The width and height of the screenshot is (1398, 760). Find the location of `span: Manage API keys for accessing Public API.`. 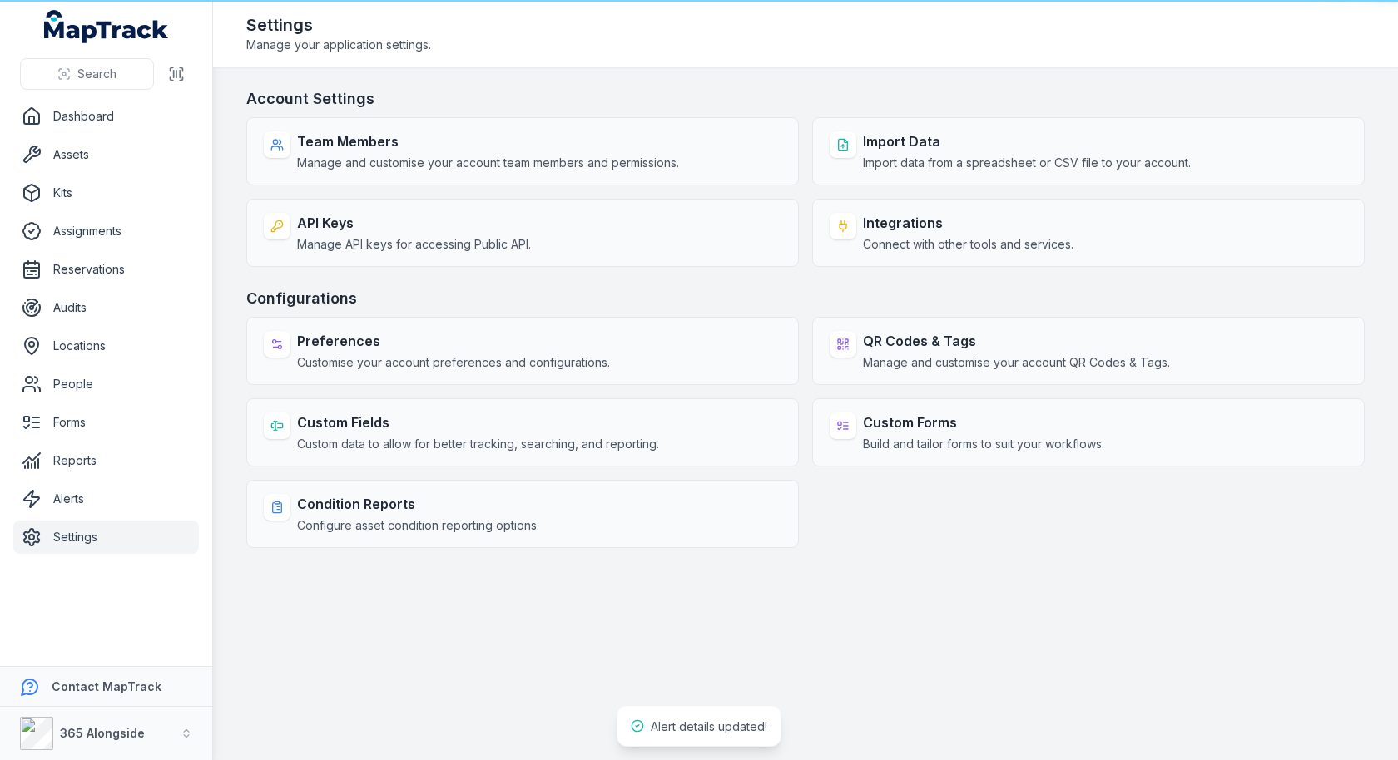

span: Manage API keys for accessing Public API. is located at coordinates (414, 245).